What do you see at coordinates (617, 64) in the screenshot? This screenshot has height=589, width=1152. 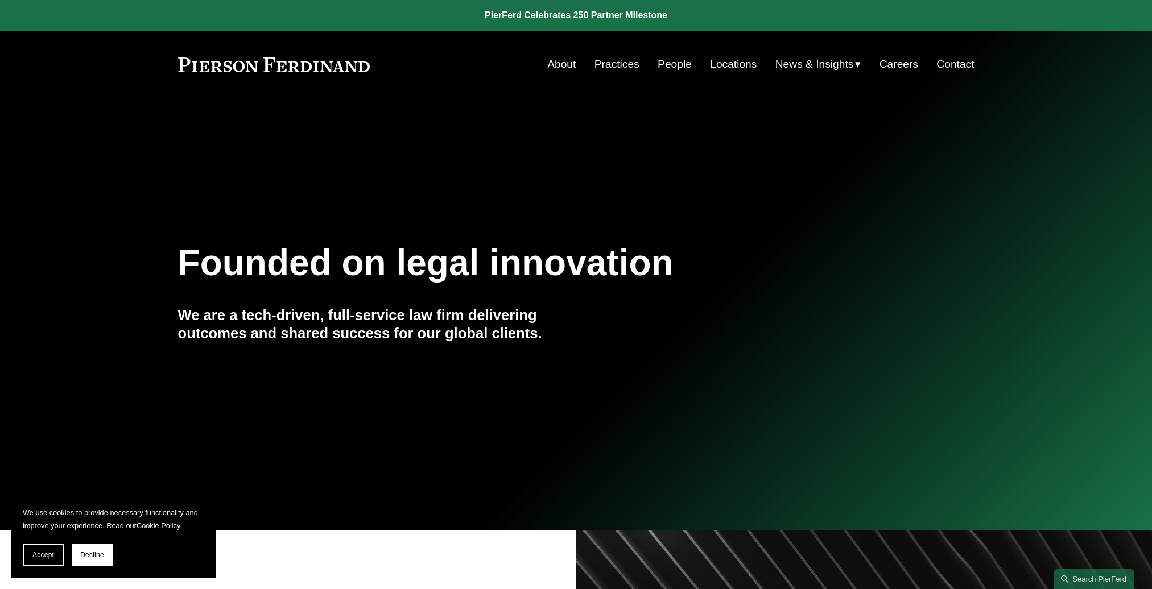 I see `a: Practices` at bounding box center [617, 64].